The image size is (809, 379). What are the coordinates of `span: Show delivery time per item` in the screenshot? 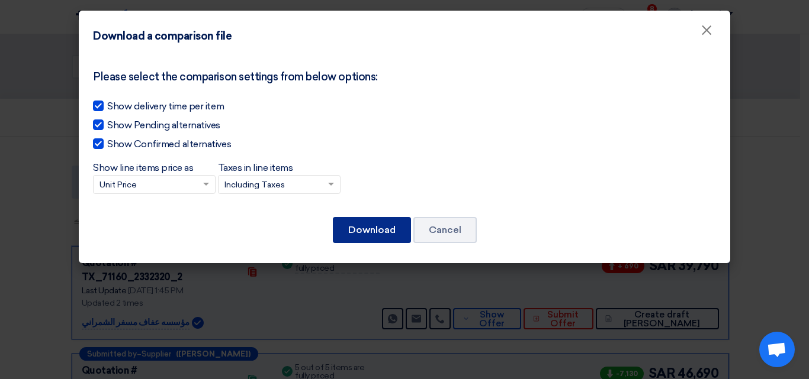 It's located at (165, 107).